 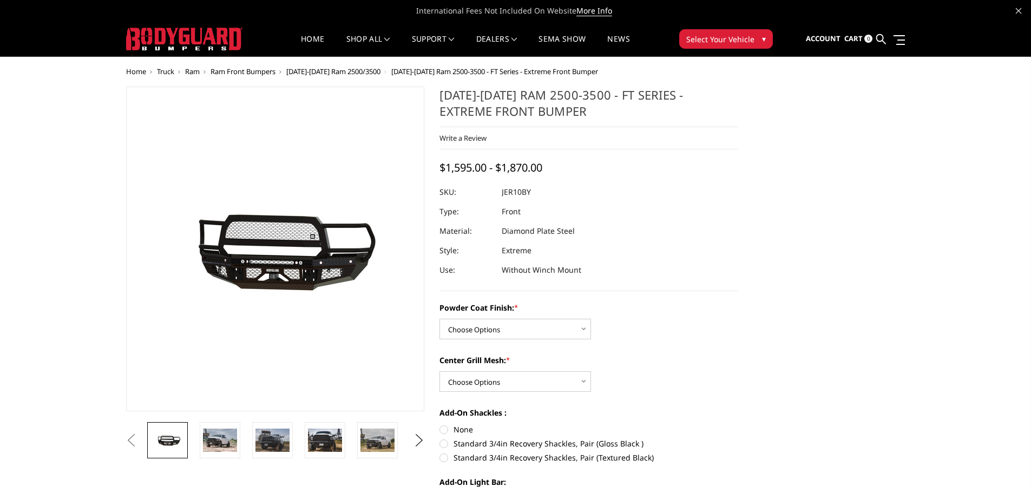 I want to click on button: Previous, so click(x=132, y=441).